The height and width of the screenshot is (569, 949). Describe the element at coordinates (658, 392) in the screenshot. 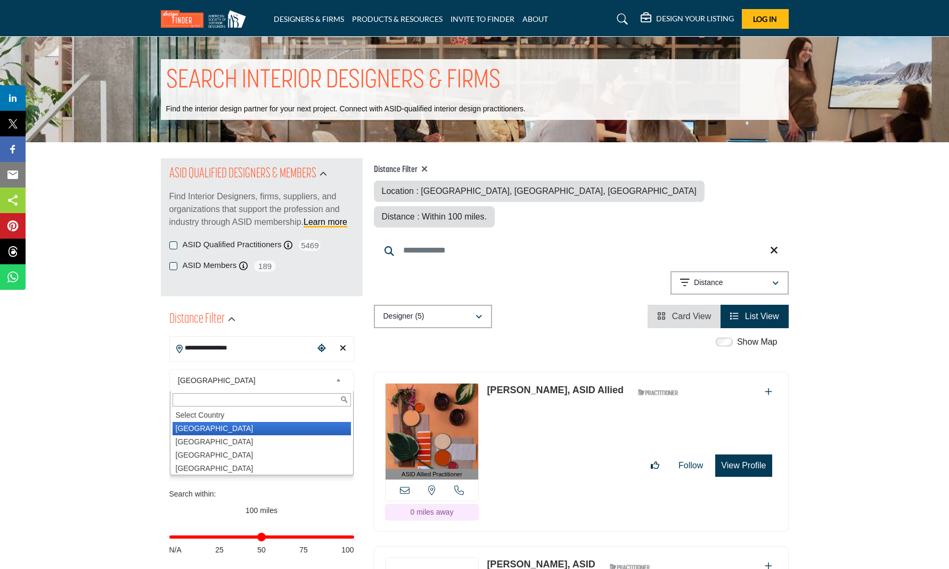

I see `img: ASID Qualified Practitioners Badge Icon` at that location.